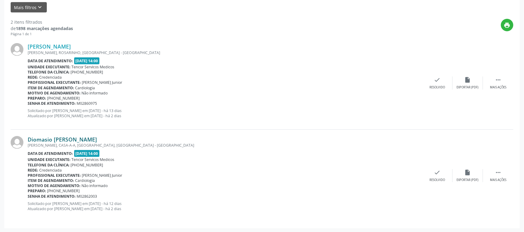  I want to click on i: print, so click(508, 25).